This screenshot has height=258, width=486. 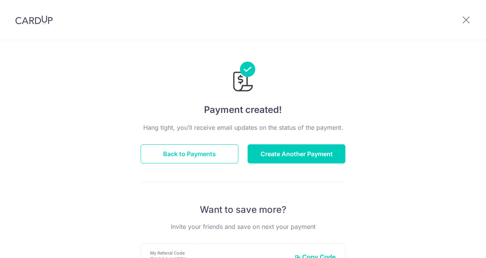 What do you see at coordinates (219, 253) in the screenshot?
I see `p: My Referral Code` at bounding box center [219, 253].